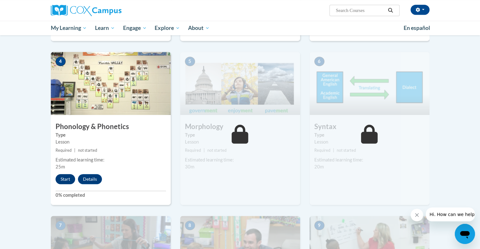 This screenshot has width=480, height=249. I want to click on span: My Learning, so click(68, 28).